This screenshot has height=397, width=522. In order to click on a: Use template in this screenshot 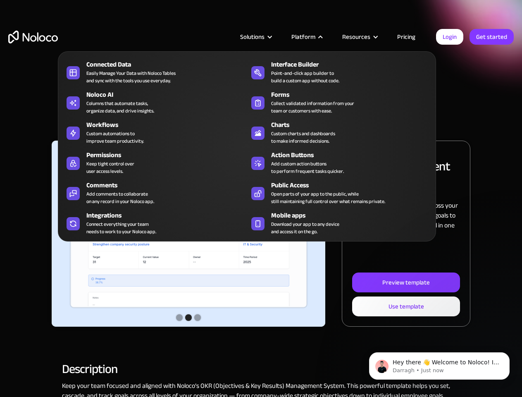, I will do `click(406, 306)`.